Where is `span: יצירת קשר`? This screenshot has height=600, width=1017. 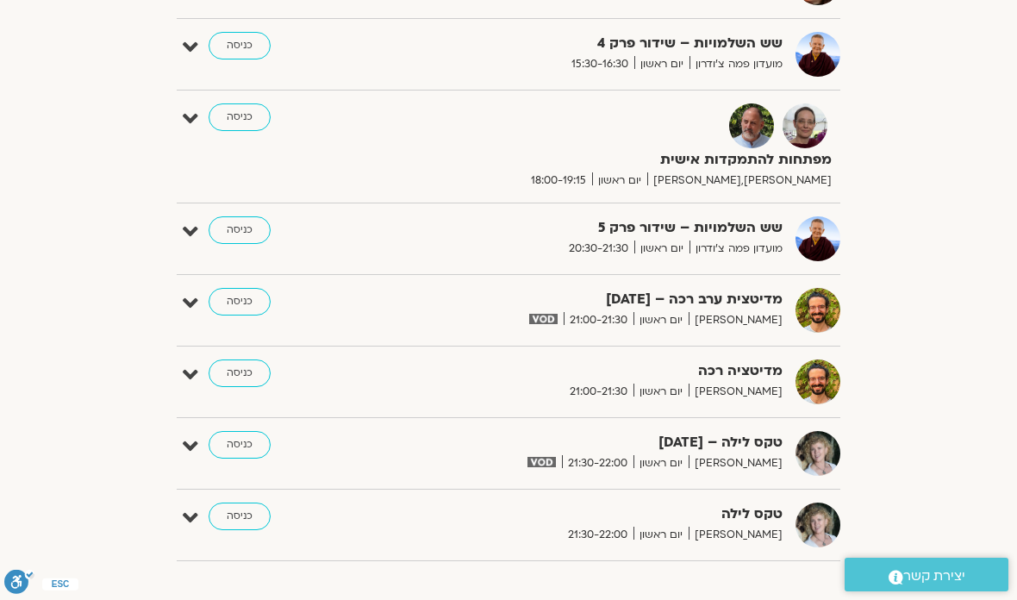
span: יצירת קשר is located at coordinates (934, 575).